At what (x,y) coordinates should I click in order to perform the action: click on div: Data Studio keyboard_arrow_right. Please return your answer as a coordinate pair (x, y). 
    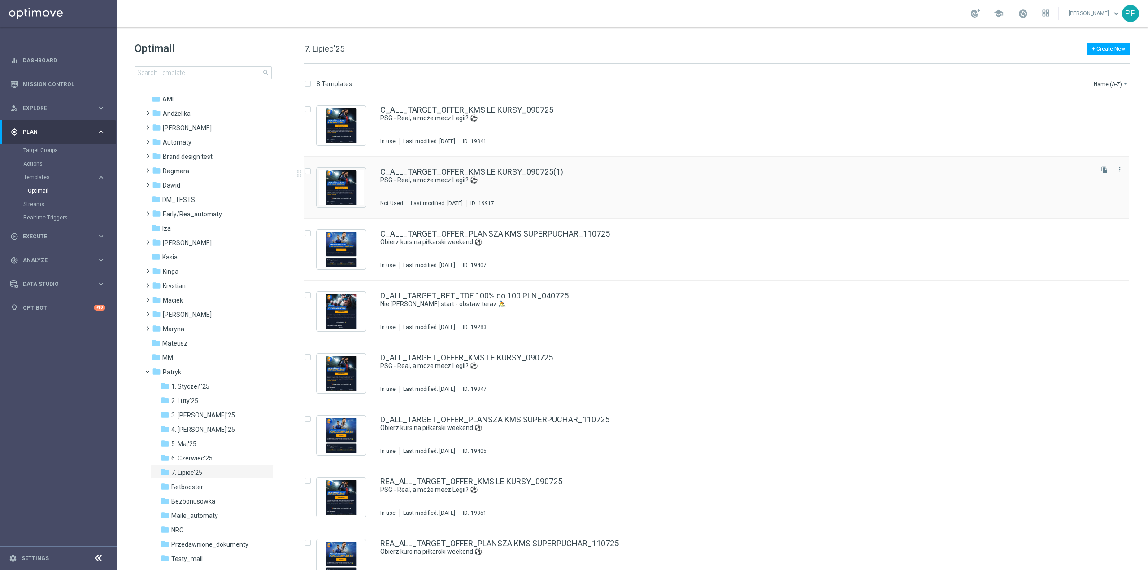
    Looking at the image, I should click on (58, 284).